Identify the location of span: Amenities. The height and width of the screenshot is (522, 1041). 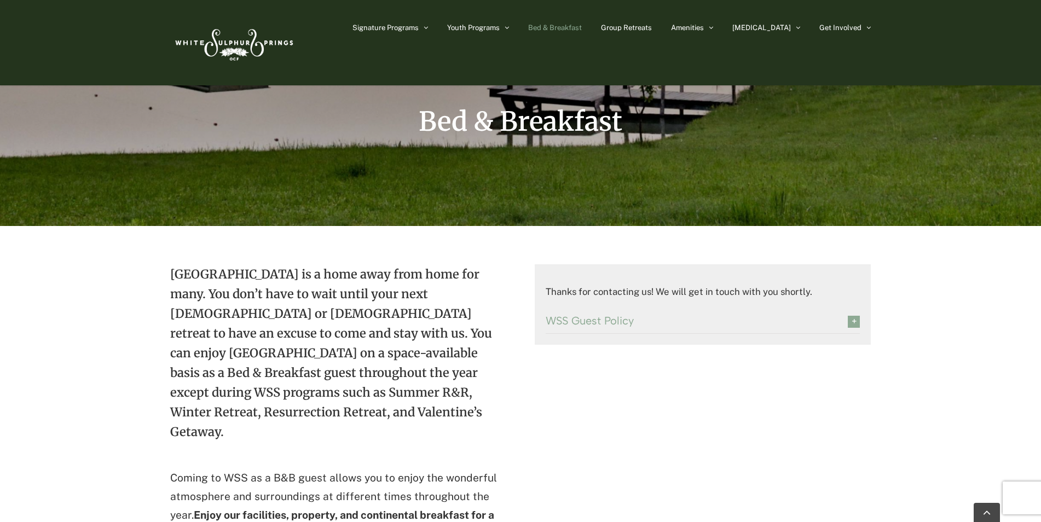
(688, 27).